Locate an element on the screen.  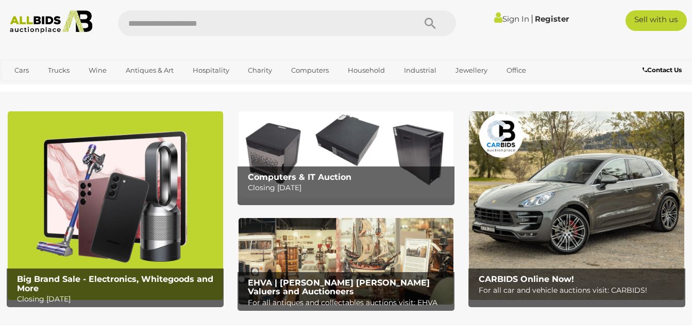
img: Computers & IT Auction is located at coordinates (346, 154).